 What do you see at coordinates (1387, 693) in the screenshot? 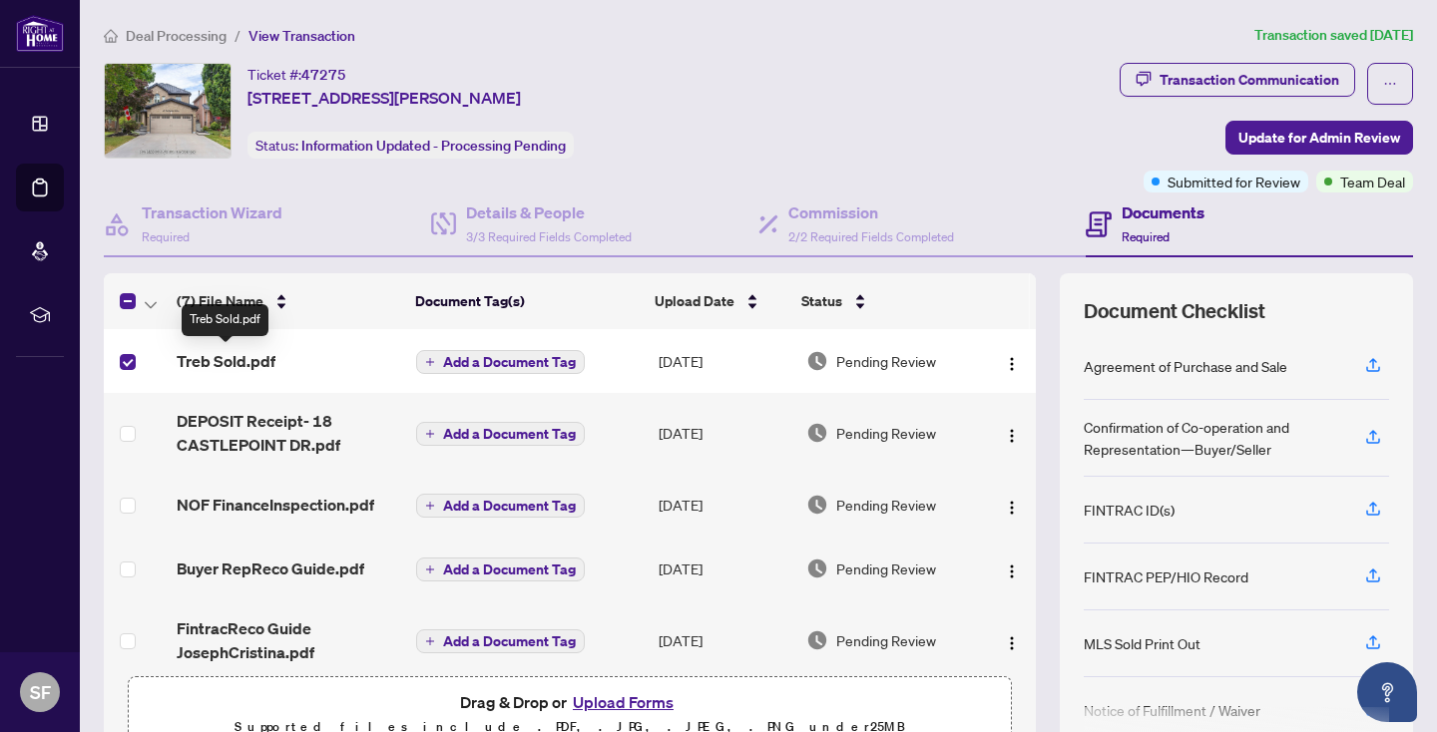
I see `button: Open asap` at bounding box center [1387, 693].